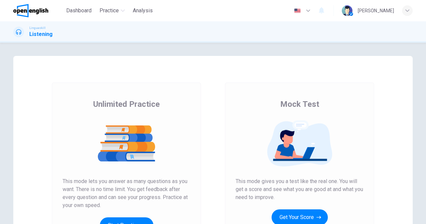 The image size is (426, 224). What do you see at coordinates (300, 104) in the screenshot?
I see `span: Mock Test` at bounding box center [300, 104].